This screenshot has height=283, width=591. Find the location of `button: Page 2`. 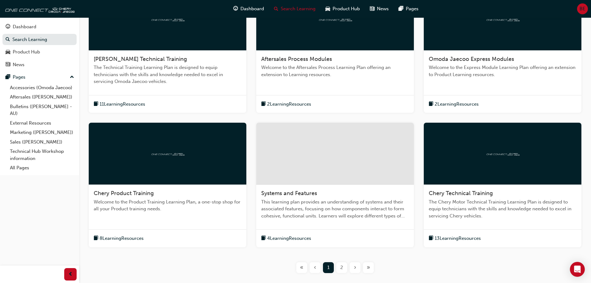

button: Page 2 is located at coordinates (342, 267).